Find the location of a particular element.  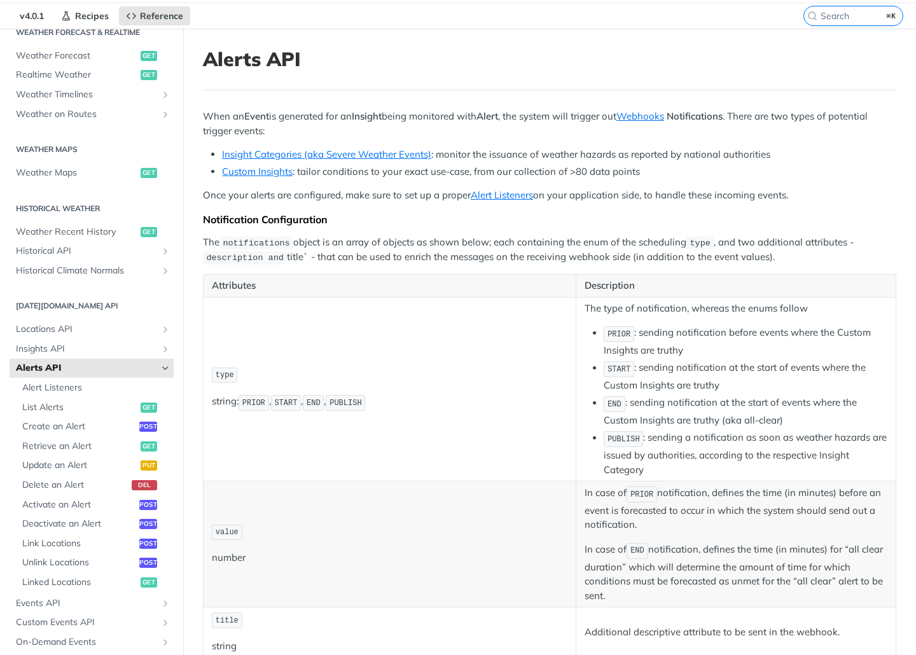

p: The object is an array of objects as shown below; each containing the enum of the scheduling , an... is located at coordinates (549, 250).